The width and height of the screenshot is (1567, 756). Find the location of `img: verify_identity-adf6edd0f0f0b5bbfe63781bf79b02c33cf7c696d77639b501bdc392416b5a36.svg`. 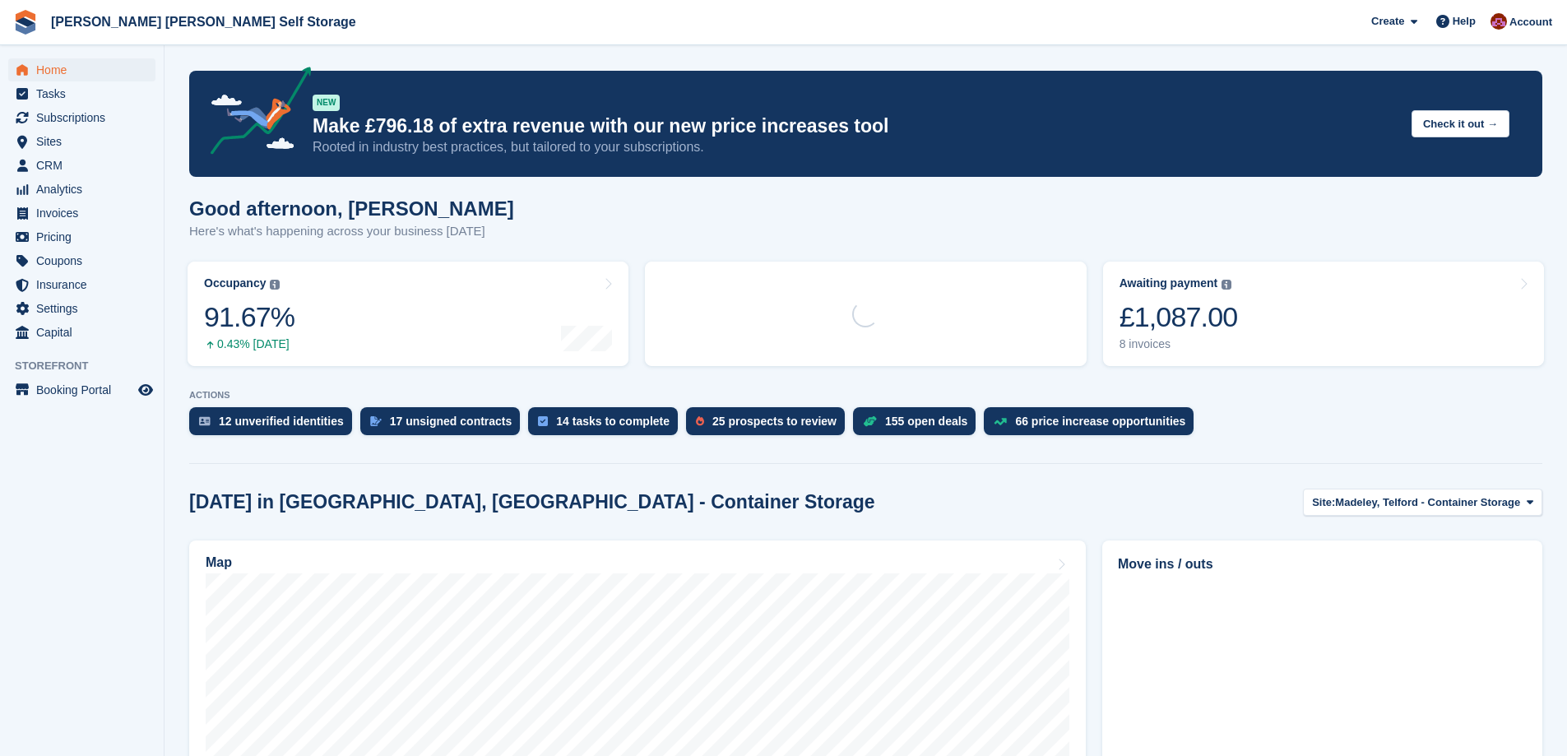

img: verify_identity-adf6edd0f0f0b5bbfe63781bf79b02c33cf7c696d77639b501bdc392416b5a36.svg is located at coordinates (205, 421).